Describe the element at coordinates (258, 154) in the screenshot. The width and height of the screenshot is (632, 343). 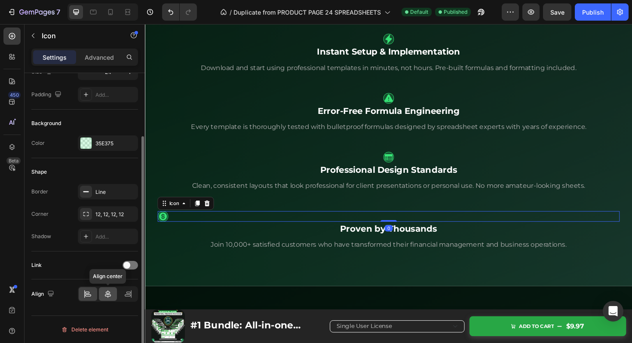
I see `strong: Professional Design Standards` at that location.